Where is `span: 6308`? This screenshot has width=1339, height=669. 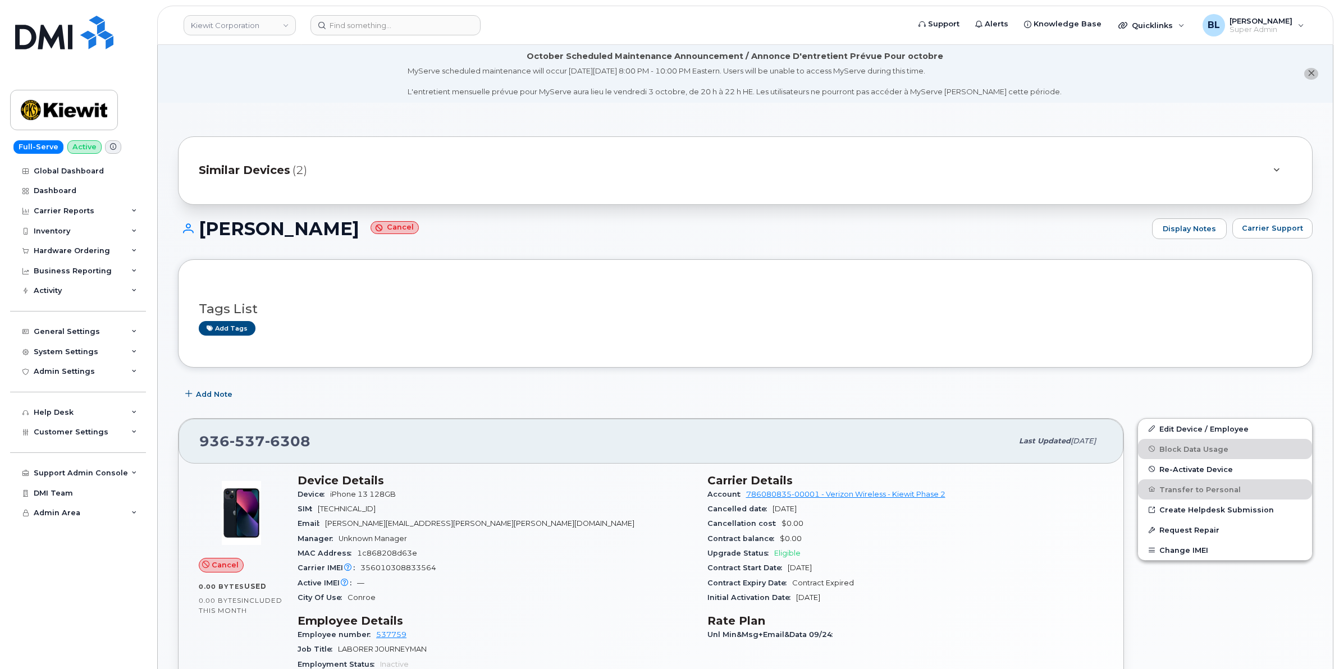
span: 6308 is located at coordinates (287, 441).